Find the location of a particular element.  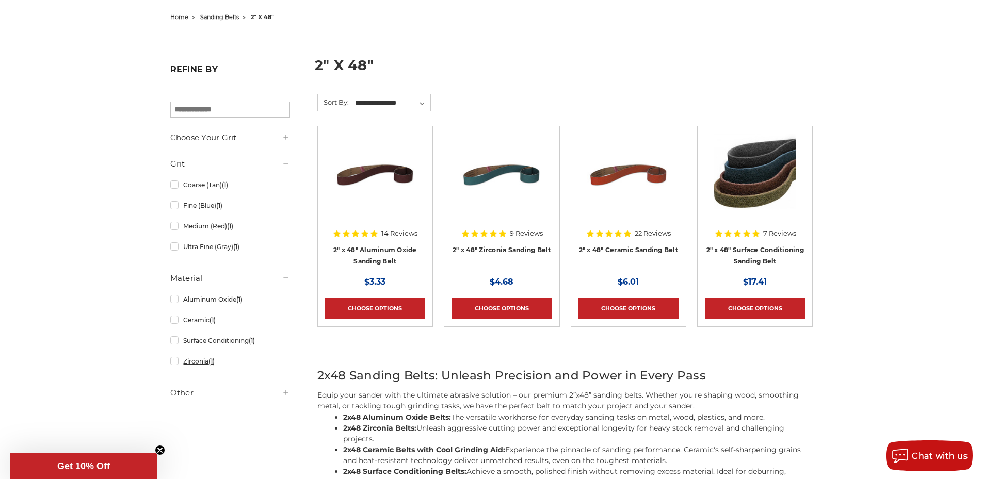

a: 2"x48" Surface Conditioning Sanding Belts is located at coordinates (755, 184).